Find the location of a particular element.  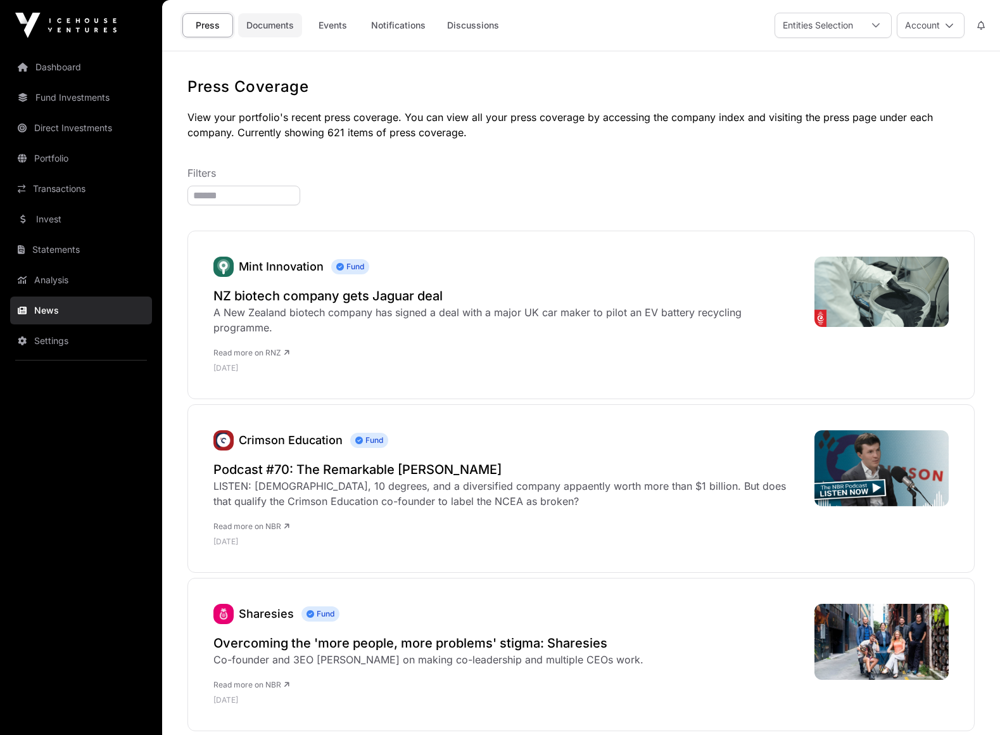

img: unnamed.jpg is located at coordinates (224, 440).